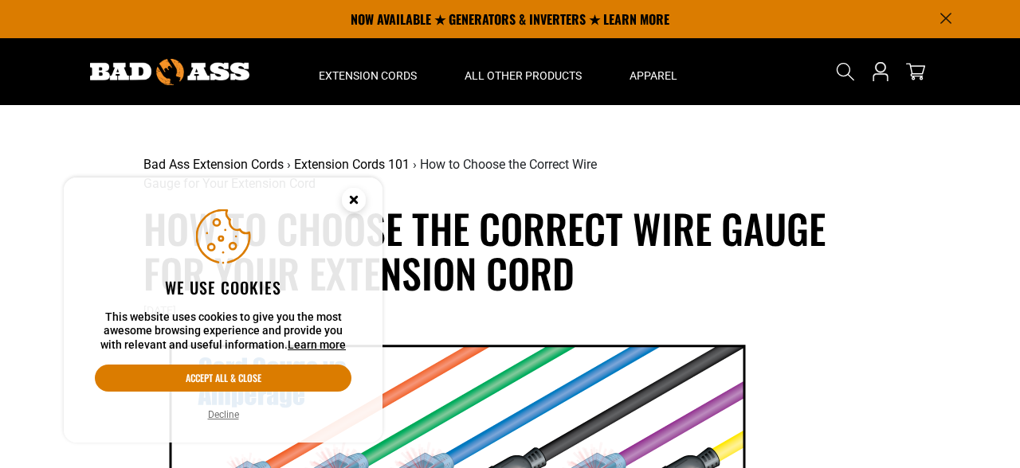 The width and height of the screenshot is (1020, 468). Describe the element at coordinates (523, 72) in the screenshot. I see `summary: All Other Products` at that location.